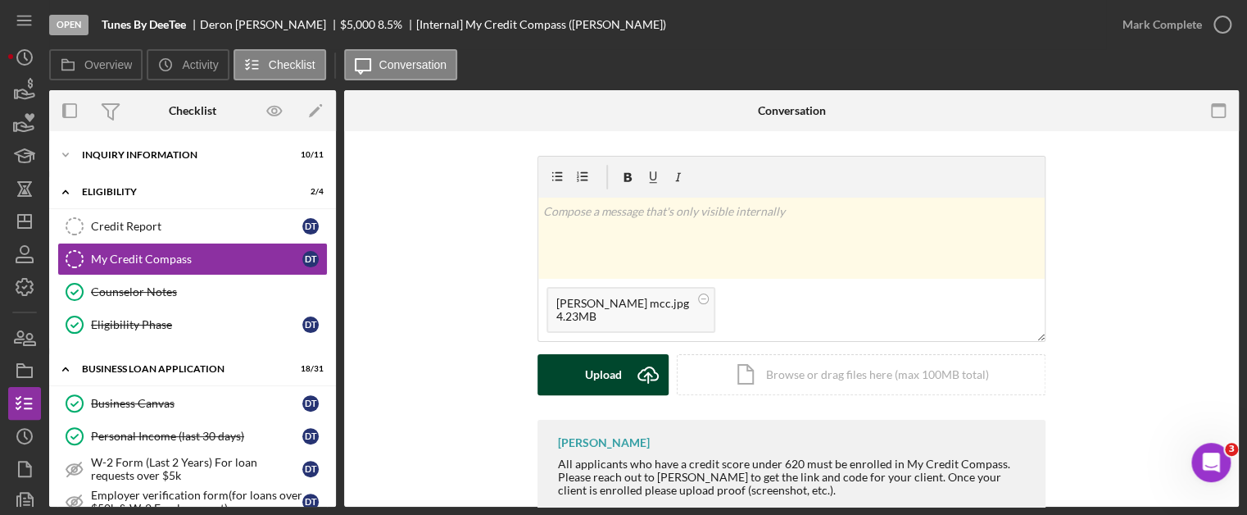 Image resolution: width=1247 pixels, height=515 pixels. What do you see at coordinates (401, 65) in the screenshot?
I see `button: Conversation` at bounding box center [401, 65].